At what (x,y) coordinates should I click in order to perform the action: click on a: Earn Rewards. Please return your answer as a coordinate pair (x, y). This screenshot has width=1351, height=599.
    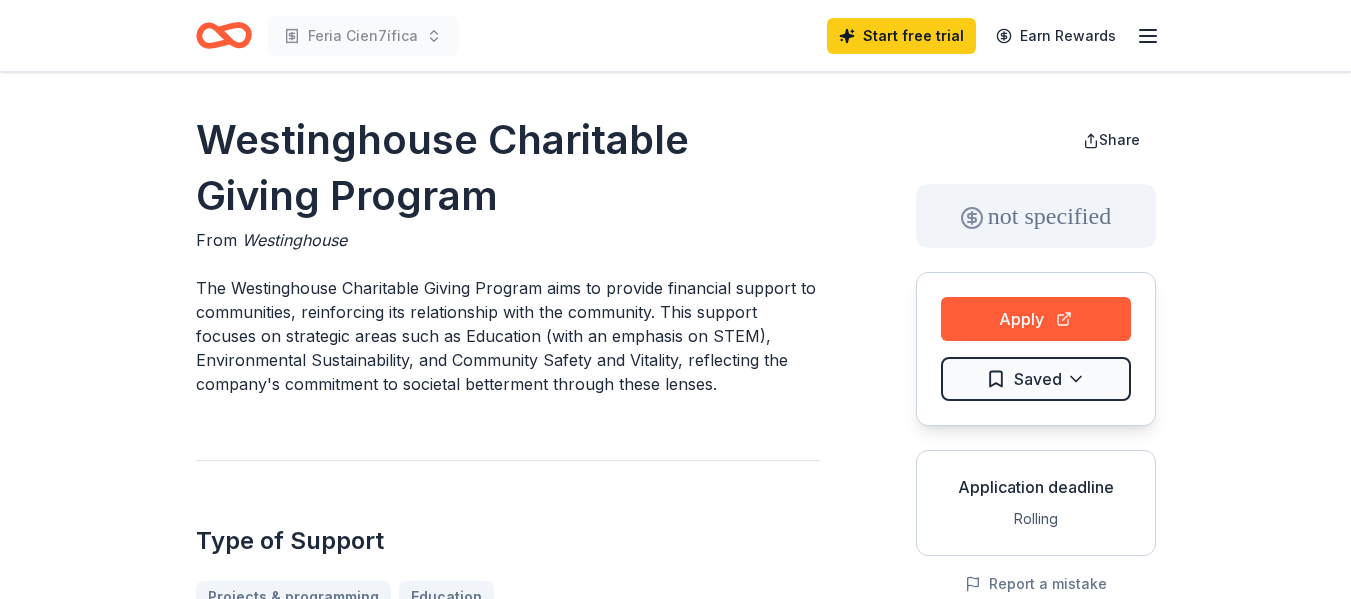
    Looking at the image, I should click on (1056, 36).